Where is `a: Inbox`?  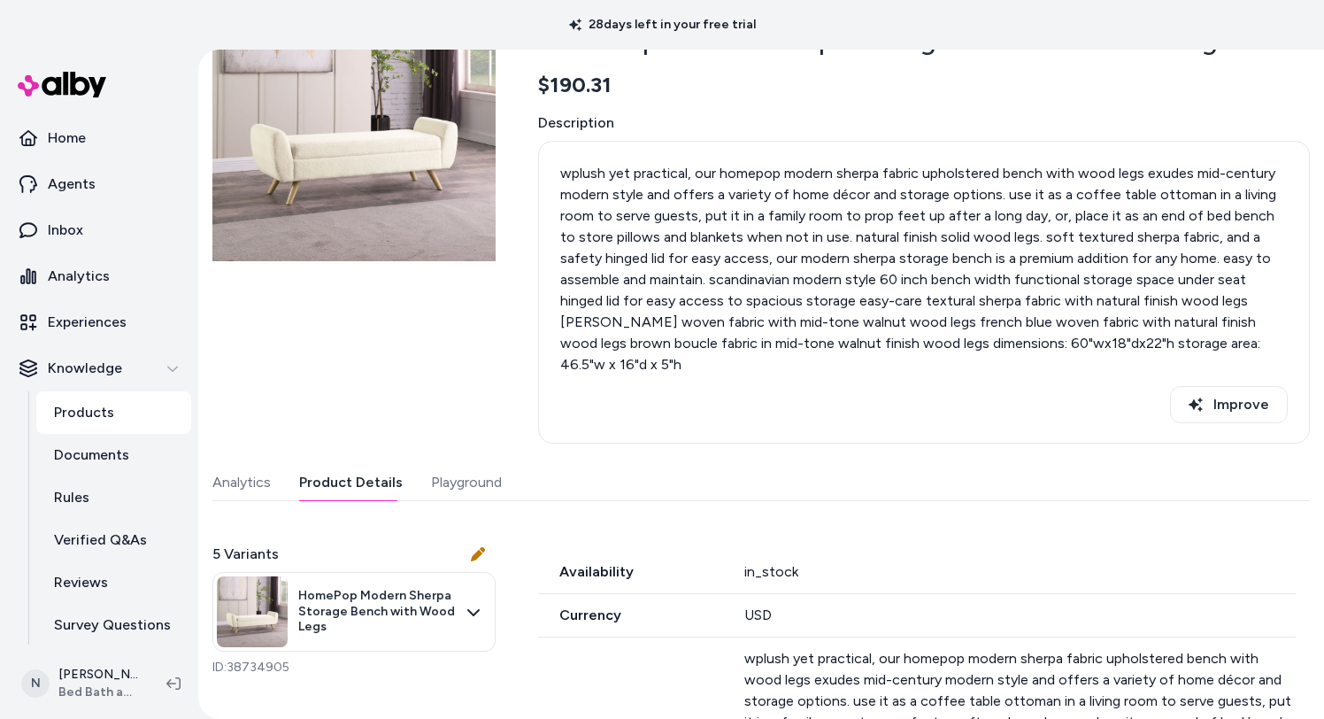
a: Inbox is located at coordinates (99, 230).